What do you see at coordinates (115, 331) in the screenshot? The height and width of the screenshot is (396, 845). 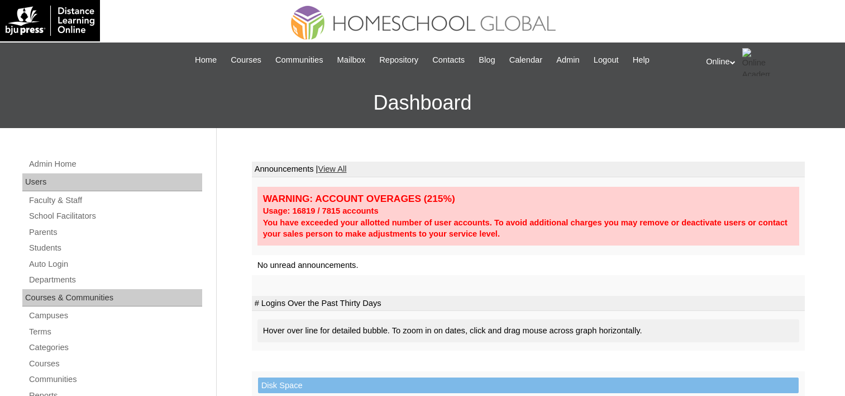 I see `a: Terms` at bounding box center [115, 331].